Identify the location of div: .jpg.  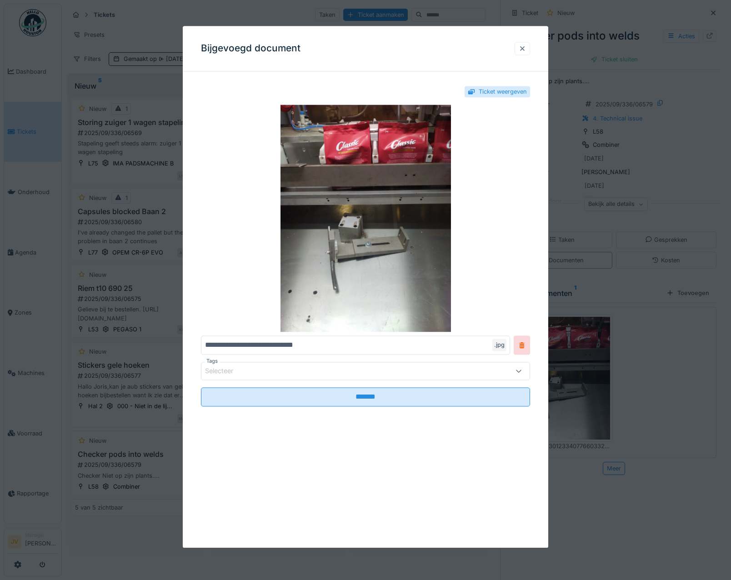
(499, 345).